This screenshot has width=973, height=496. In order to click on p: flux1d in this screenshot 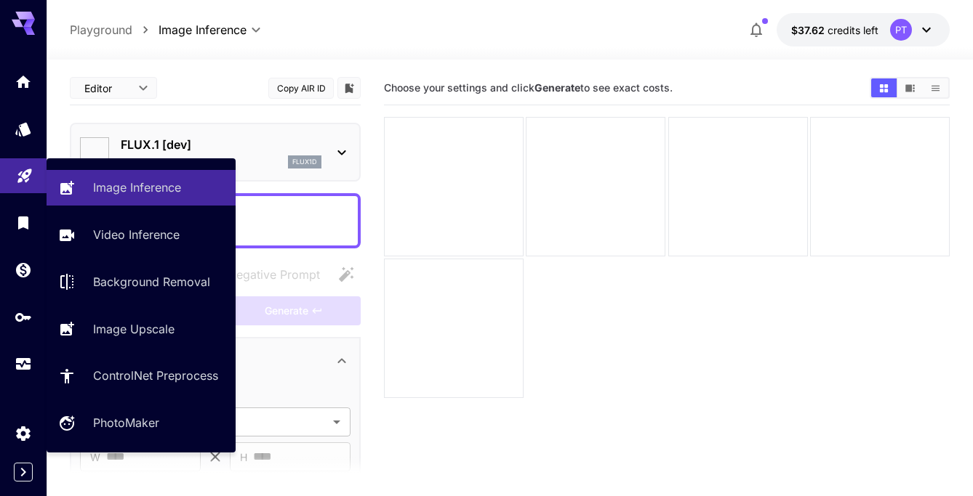, I will do `click(305, 162)`.